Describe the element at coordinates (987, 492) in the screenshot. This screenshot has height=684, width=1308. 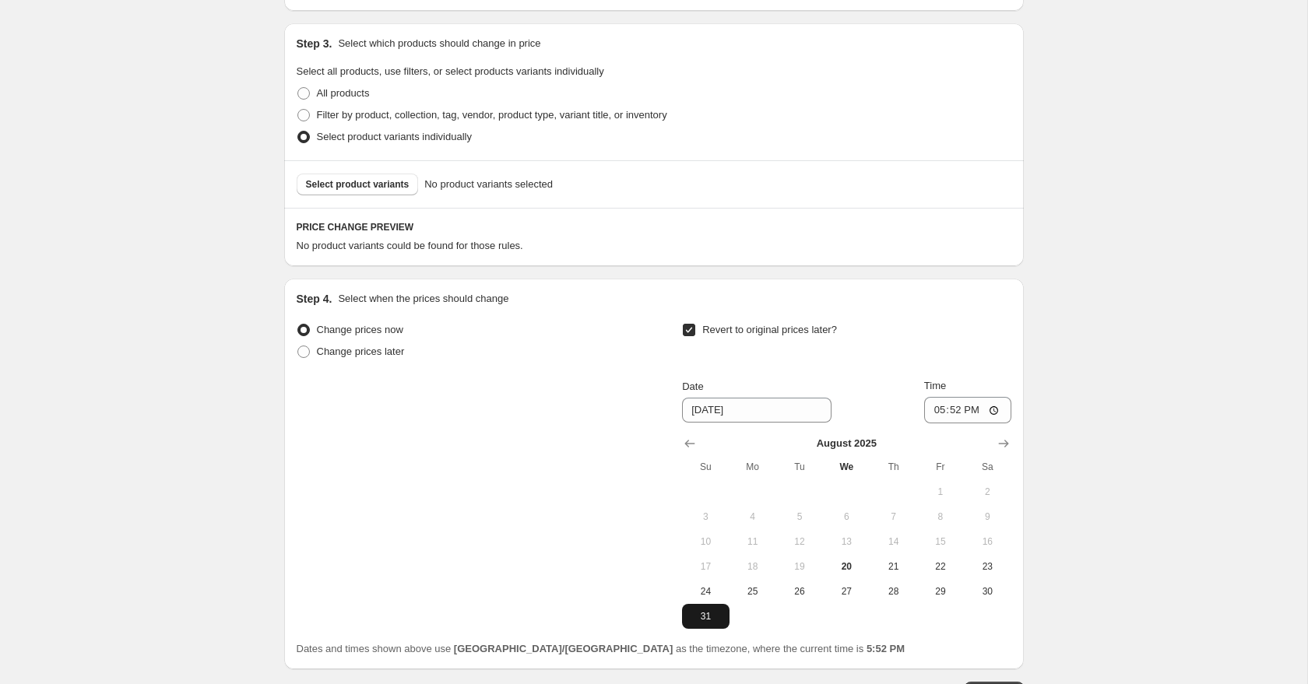
I see `button: Saturday August 2 2025` at that location.